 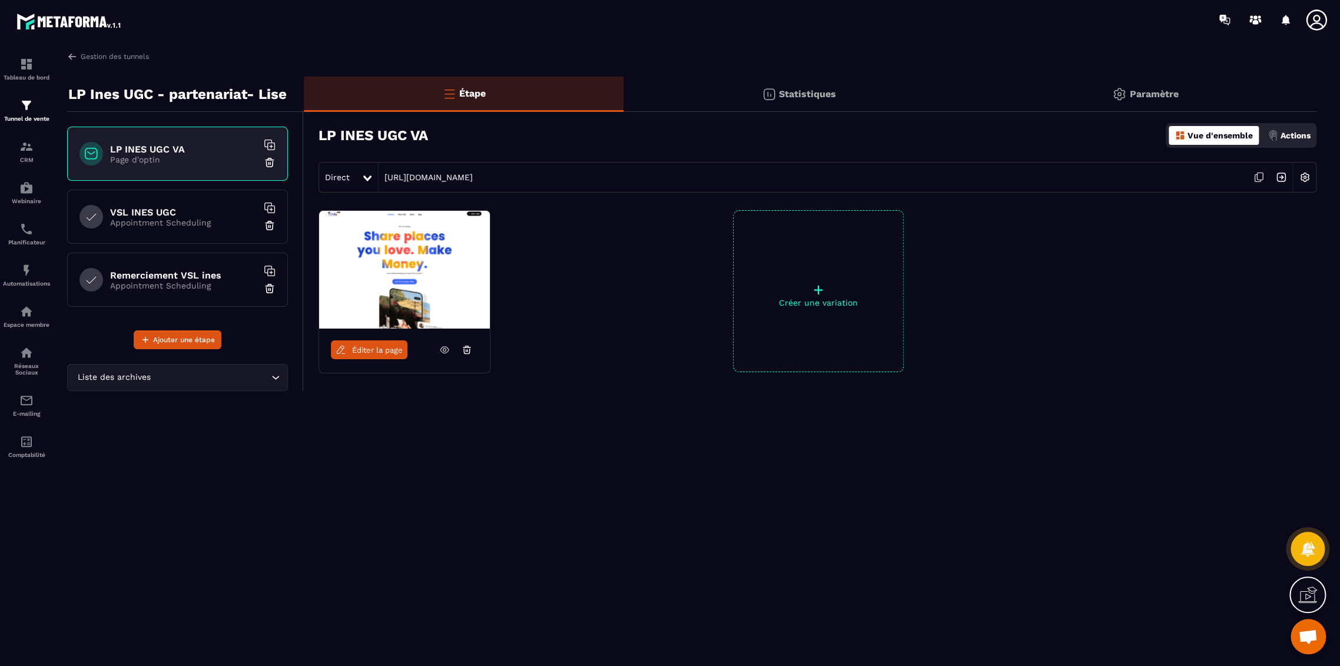 What do you see at coordinates (26, 446) in the screenshot?
I see `a: accountantaccountantComptabilité` at bounding box center [26, 446].